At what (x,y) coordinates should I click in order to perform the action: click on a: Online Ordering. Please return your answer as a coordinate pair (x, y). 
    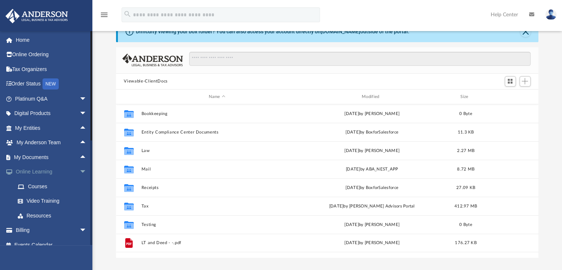
    Looking at the image, I should click on (51, 55).